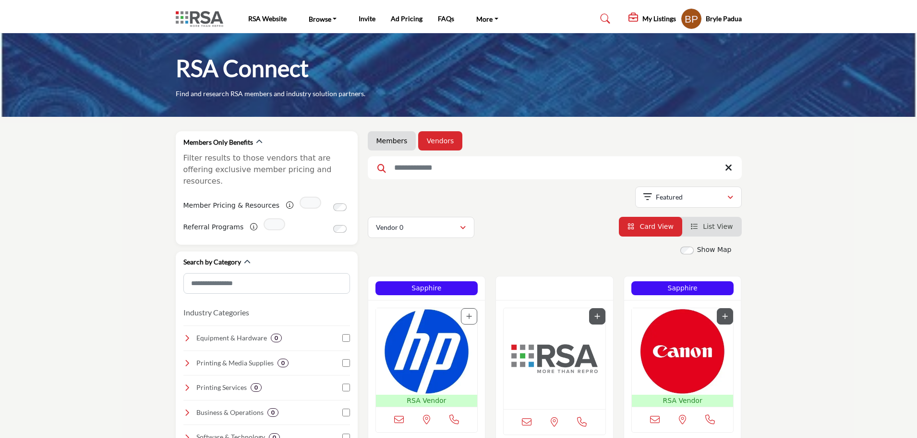  I want to click on h4: Printing Services: Professional printing solutions, including large-format, digital, and offset p..., so click(221, 387).